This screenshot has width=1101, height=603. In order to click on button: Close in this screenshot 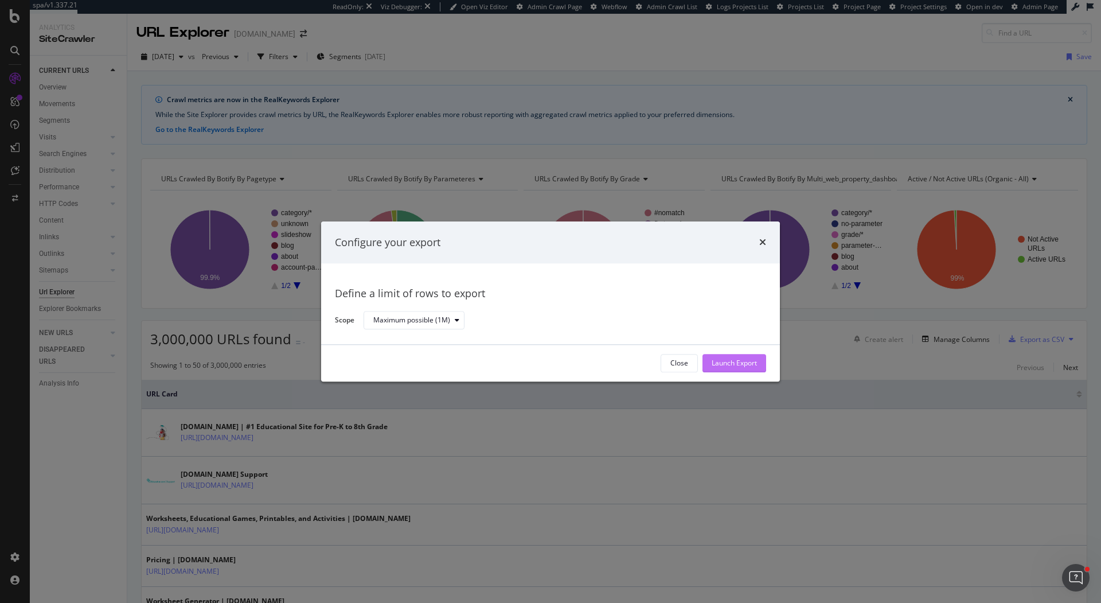, I will do `click(679, 363)`.